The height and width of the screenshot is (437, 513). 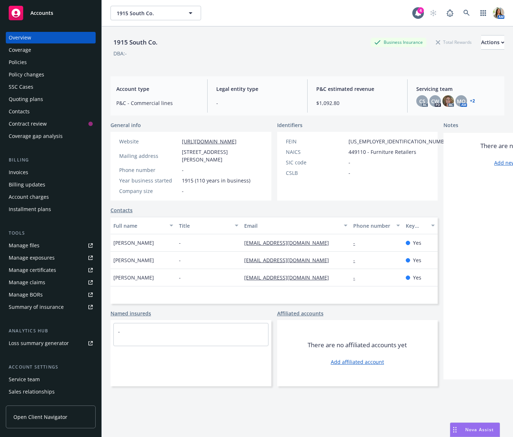 What do you see at coordinates (18, 62) in the screenshot?
I see `div: Policies` at bounding box center [18, 62].